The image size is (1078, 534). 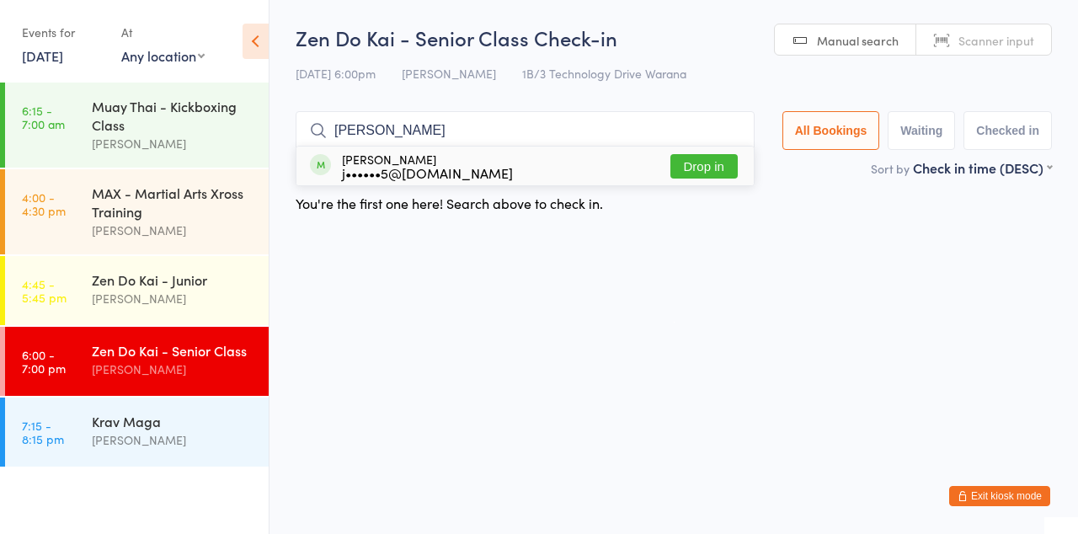 I want to click on div: Any location, so click(x=163, y=56).